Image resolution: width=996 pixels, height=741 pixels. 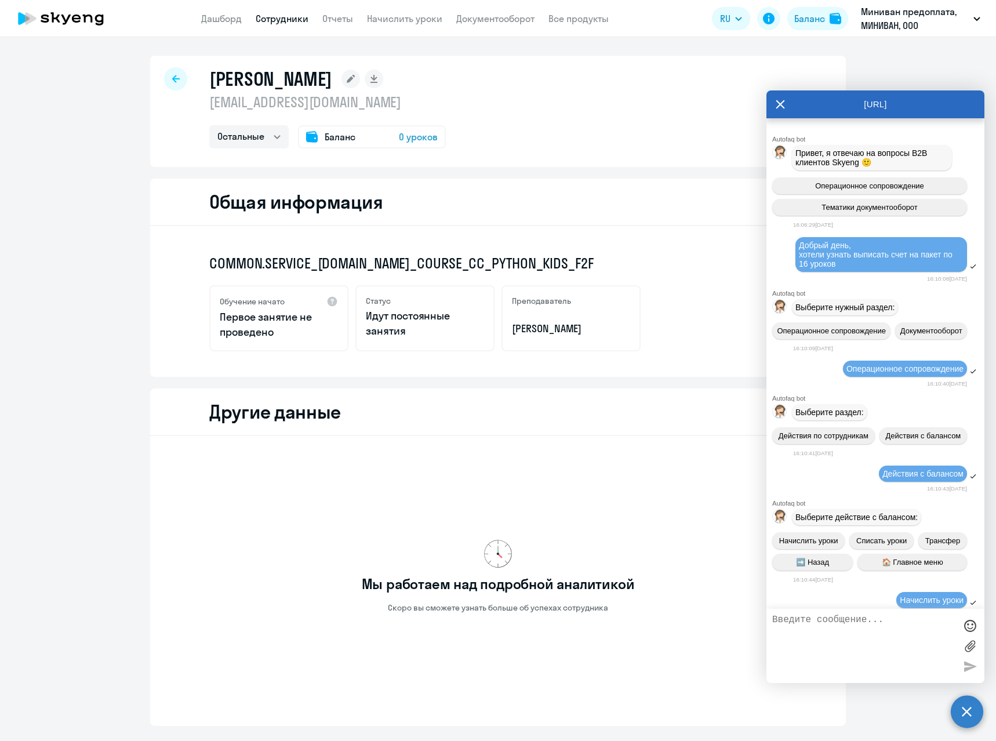 I want to click on a: Дашборд, so click(x=222, y=19).